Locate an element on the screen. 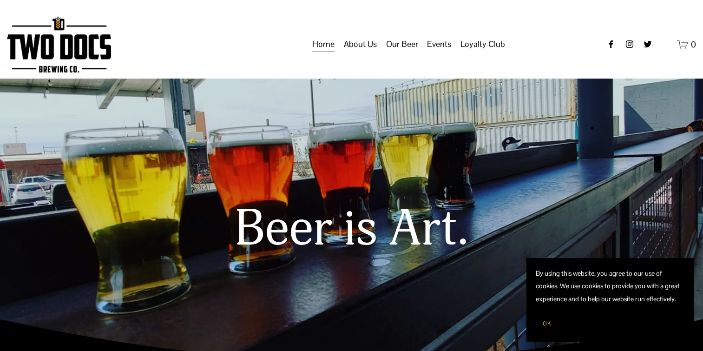 Image resolution: width=703 pixels, height=351 pixels. img: Two Docs Brewing Co. is located at coordinates (59, 44).